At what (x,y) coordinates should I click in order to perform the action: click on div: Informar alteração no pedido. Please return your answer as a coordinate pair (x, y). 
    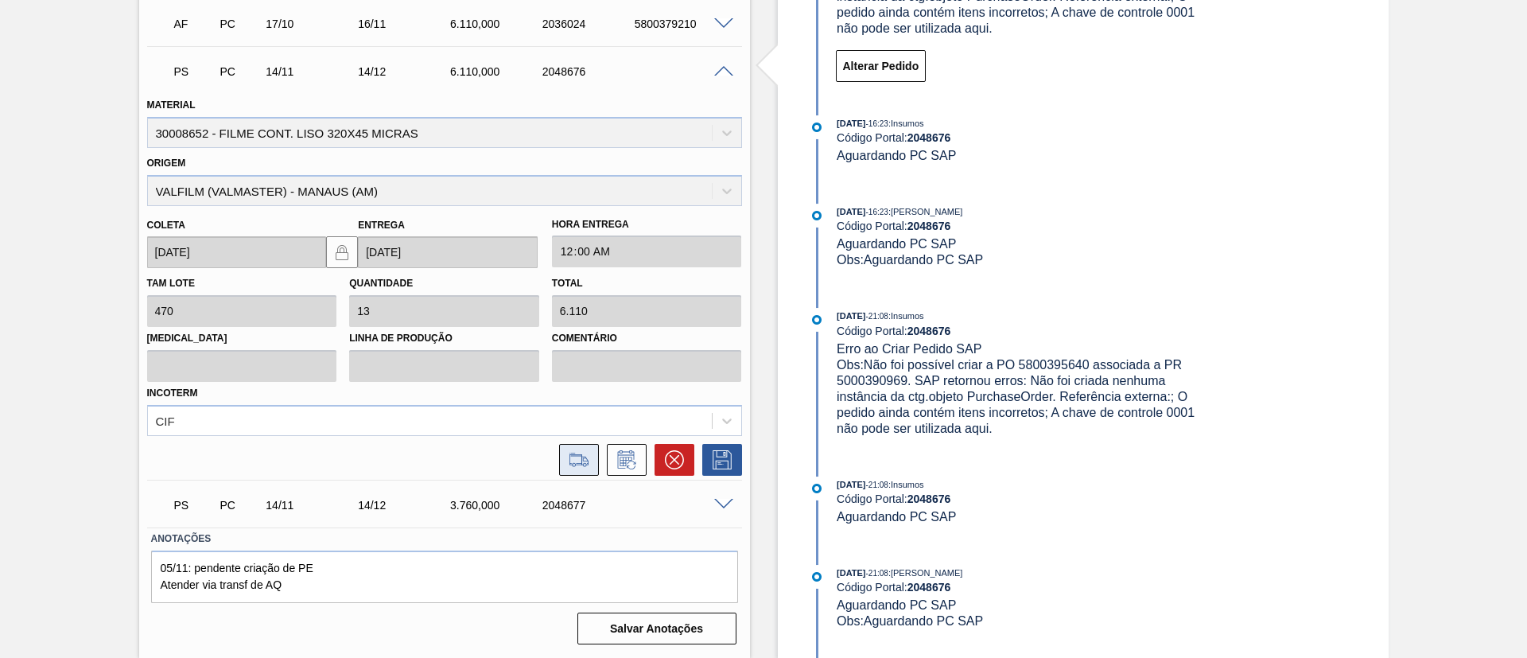
    Looking at the image, I should click on (623, 460).